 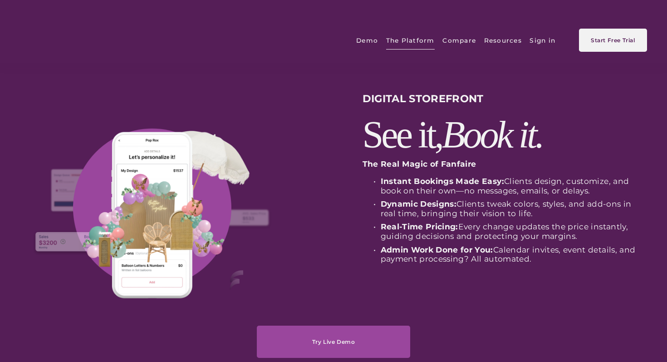 What do you see at coordinates (514, 255) in the screenshot?
I see `p: Calendar invites, event details, and payment processing? All automated.` at bounding box center [514, 255].